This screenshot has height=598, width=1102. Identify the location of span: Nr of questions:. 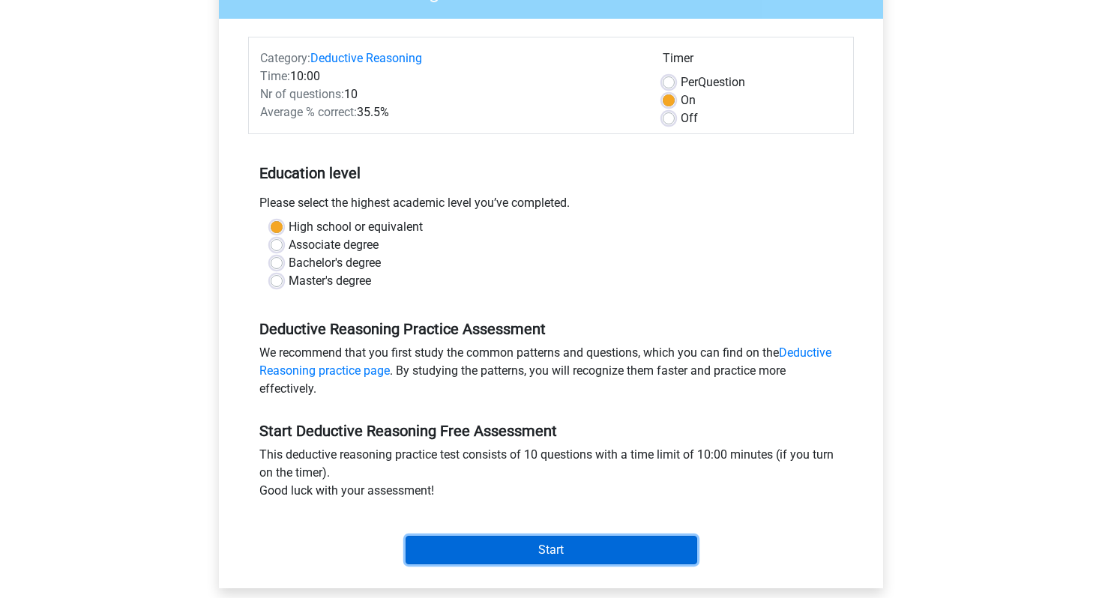
(302, 94).